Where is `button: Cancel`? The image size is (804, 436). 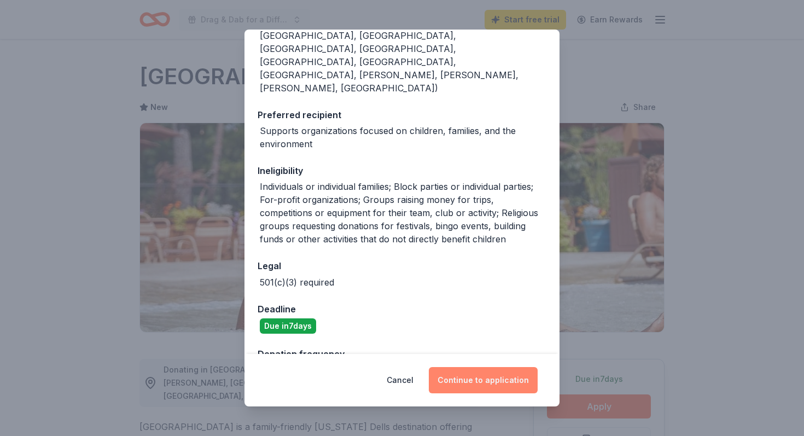
button: Cancel is located at coordinates (400, 380).